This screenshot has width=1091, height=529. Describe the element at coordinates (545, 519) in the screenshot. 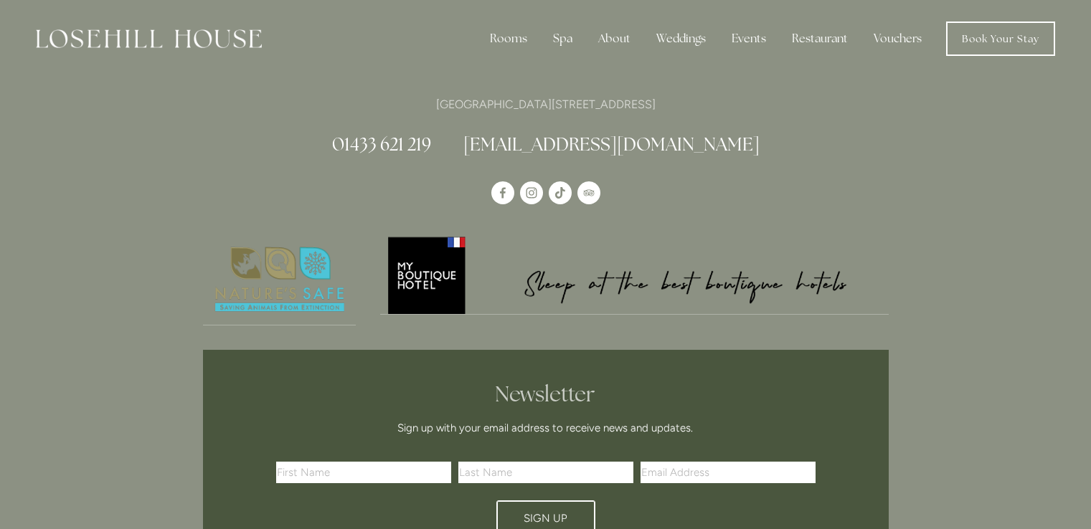

I see `span: Sign Up` at that location.